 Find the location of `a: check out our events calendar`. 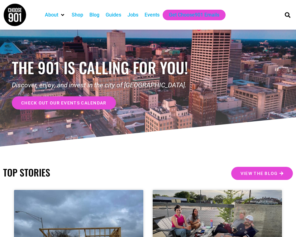

a: check out our events calendar is located at coordinates (64, 103).